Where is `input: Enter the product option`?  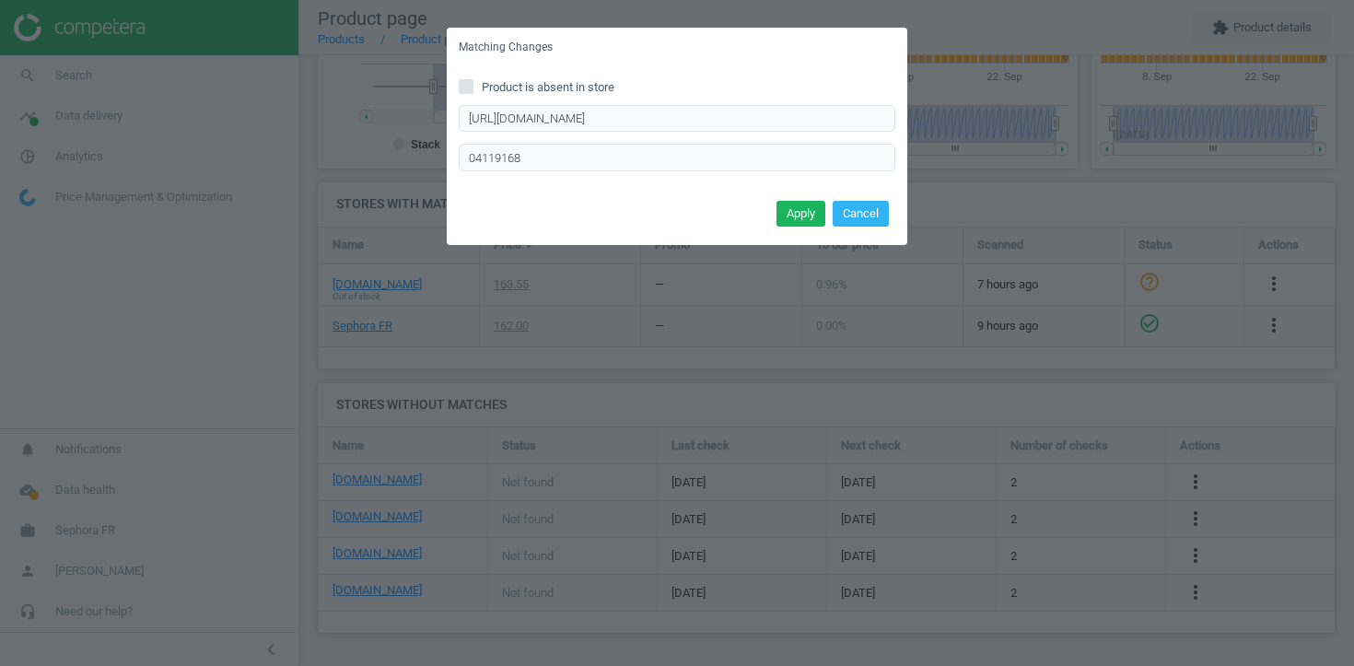 input: Enter the product option is located at coordinates (677, 158).